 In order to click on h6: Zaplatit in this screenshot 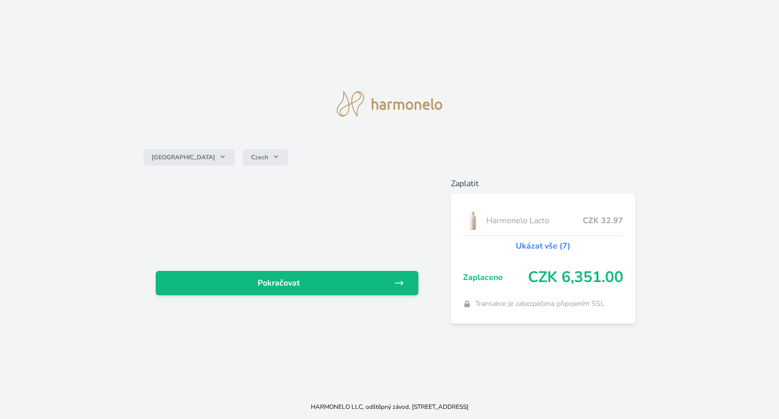, I will do `click(543, 183)`.